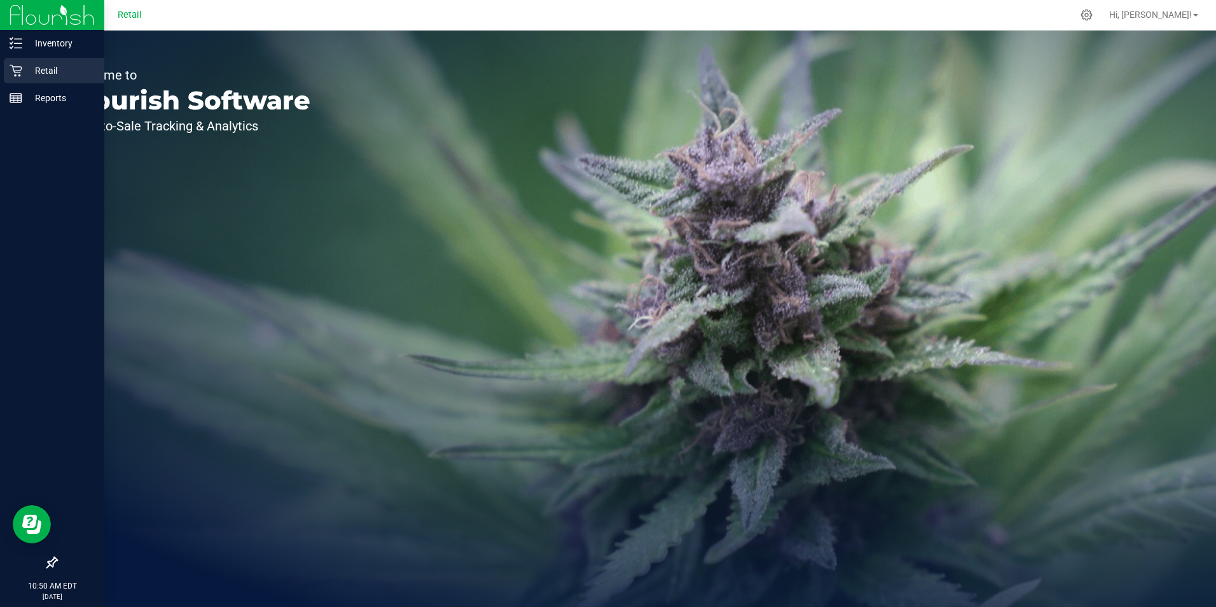  What do you see at coordinates (190, 101) in the screenshot?
I see `p: Flourish Software` at bounding box center [190, 101].